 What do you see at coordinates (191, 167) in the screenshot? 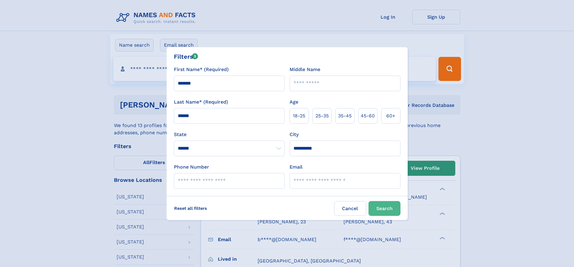
I see `label: Phone Number` at bounding box center [191, 167].